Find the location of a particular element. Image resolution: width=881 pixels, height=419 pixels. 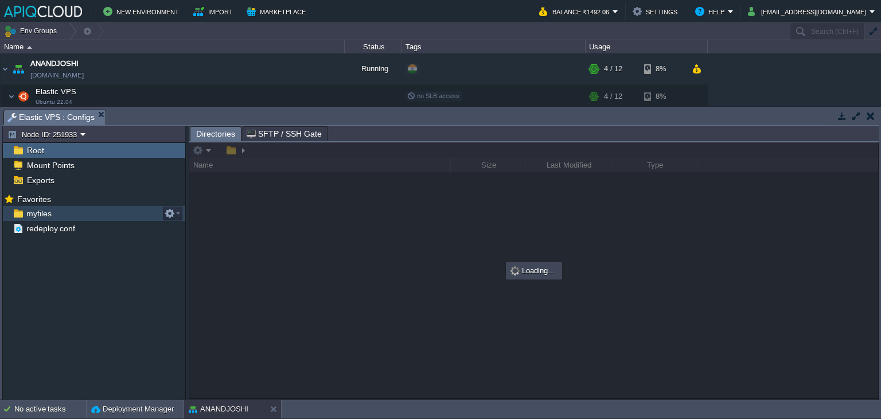

a: Root is located at coordinates (35, 150).